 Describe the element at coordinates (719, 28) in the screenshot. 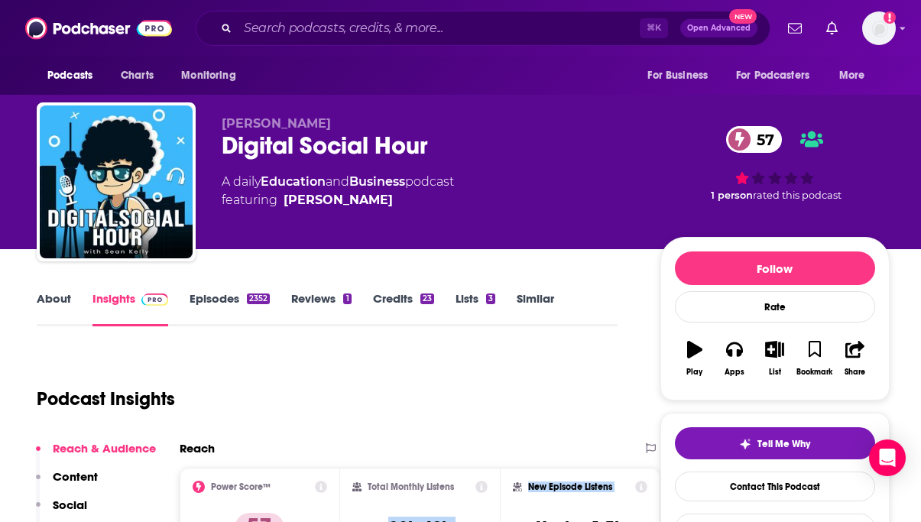

I see `button: Open AdvancedNew` at that location.